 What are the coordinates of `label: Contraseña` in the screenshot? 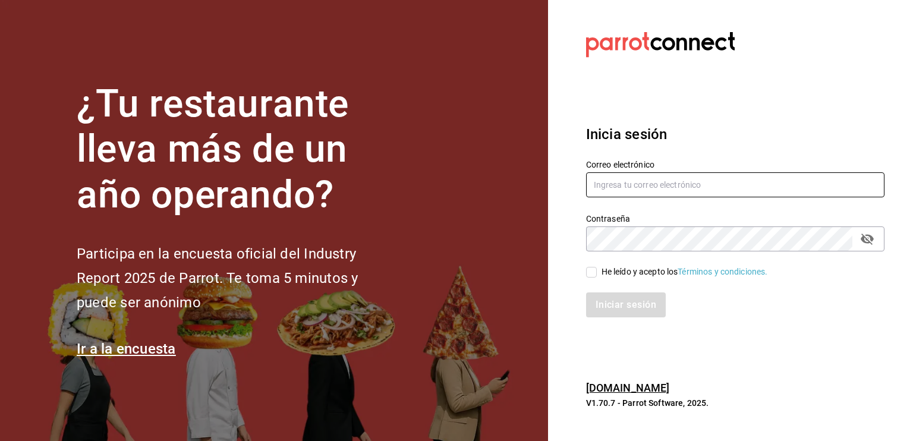 It's located at (735, 218).